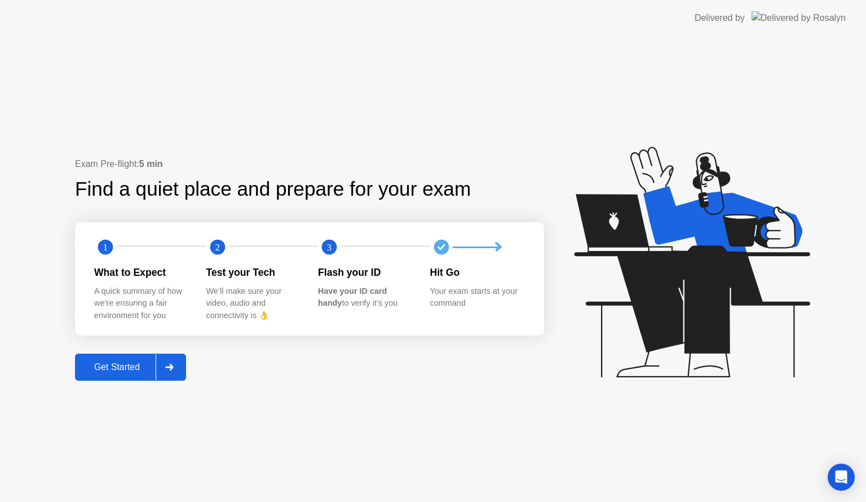 The width and height of the screenshot is (866, 502). I want to click on div: Open Intercom Messenger, so click(841, 477).